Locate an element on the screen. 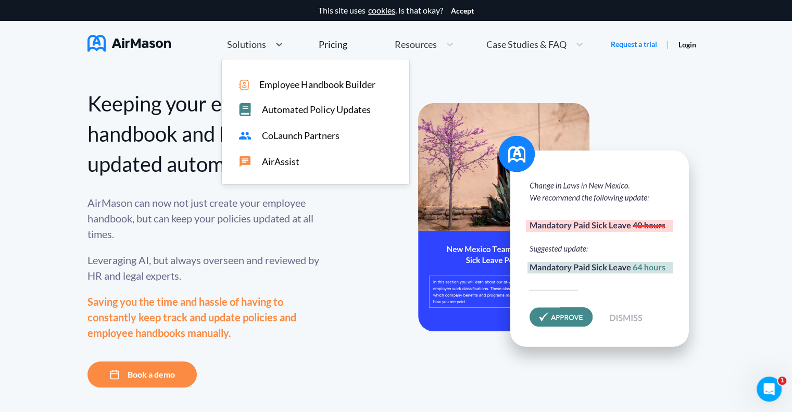  button: Book a demo is located at coordinates (142, 374).